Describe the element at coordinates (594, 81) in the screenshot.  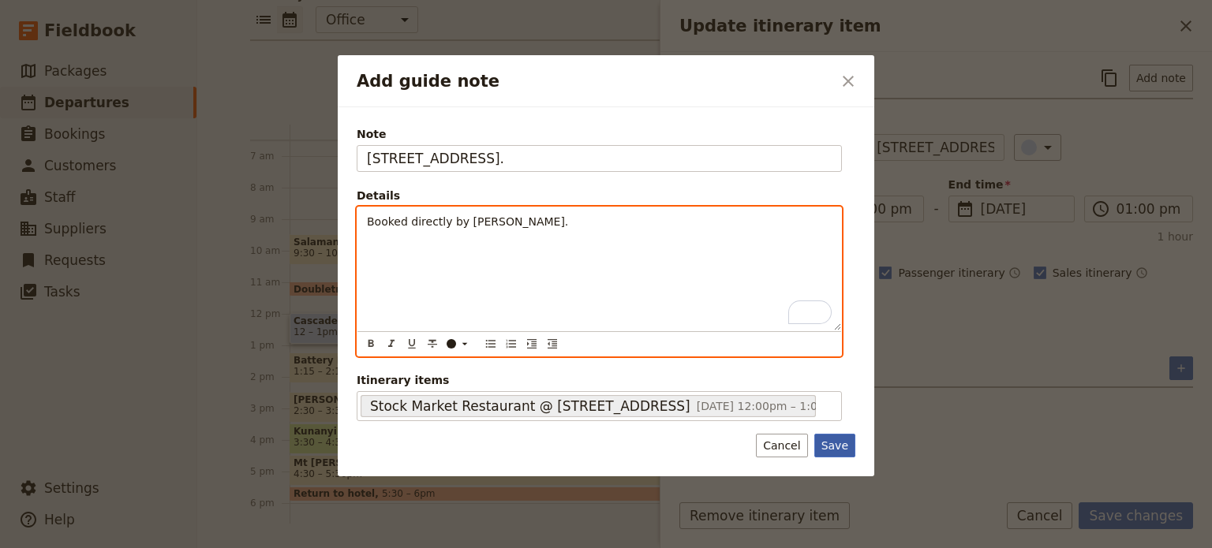
I see `h2: Add guide note` at that location.